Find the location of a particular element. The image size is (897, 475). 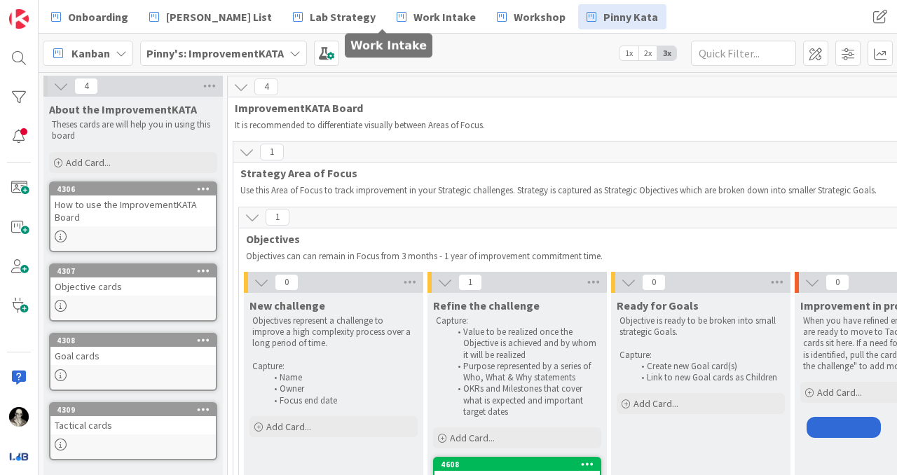

a: 4309Tactical cards is located at coordinates (133, 431).